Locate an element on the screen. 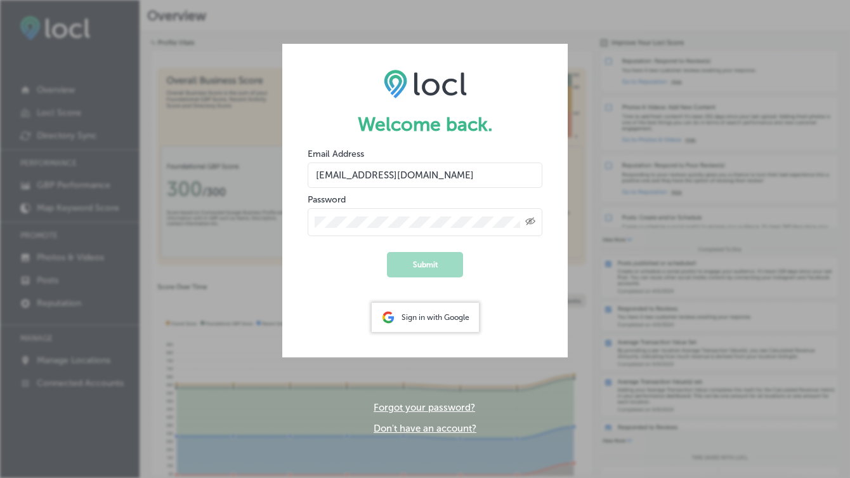 This screenshot has height=478, width=850. label: Password is located at coordinates (327, 199).